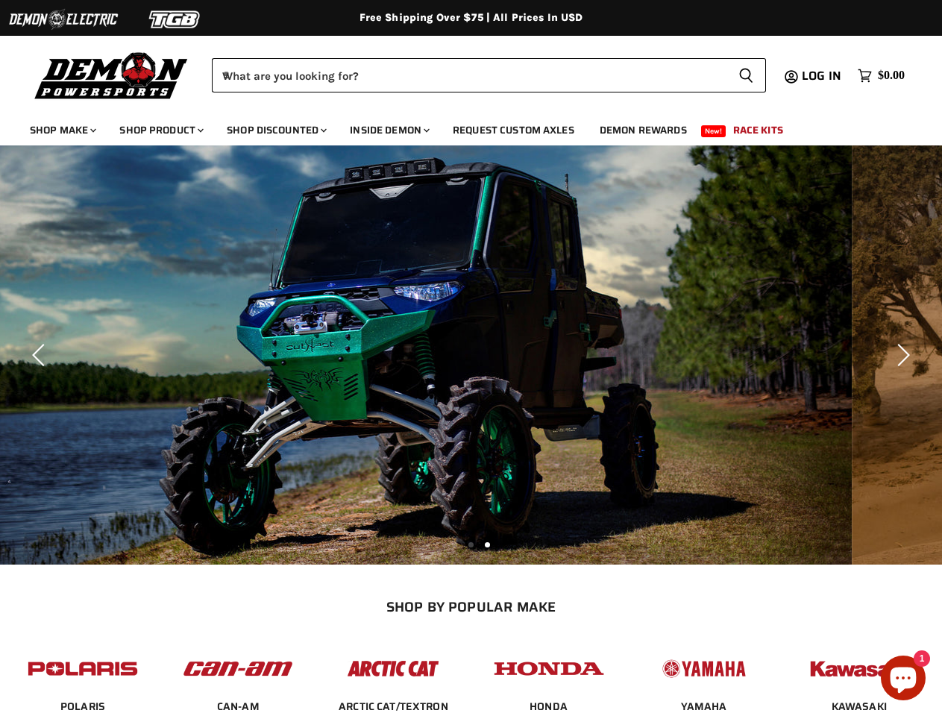  I want to click on span: POLARIS, so click(83, 707).